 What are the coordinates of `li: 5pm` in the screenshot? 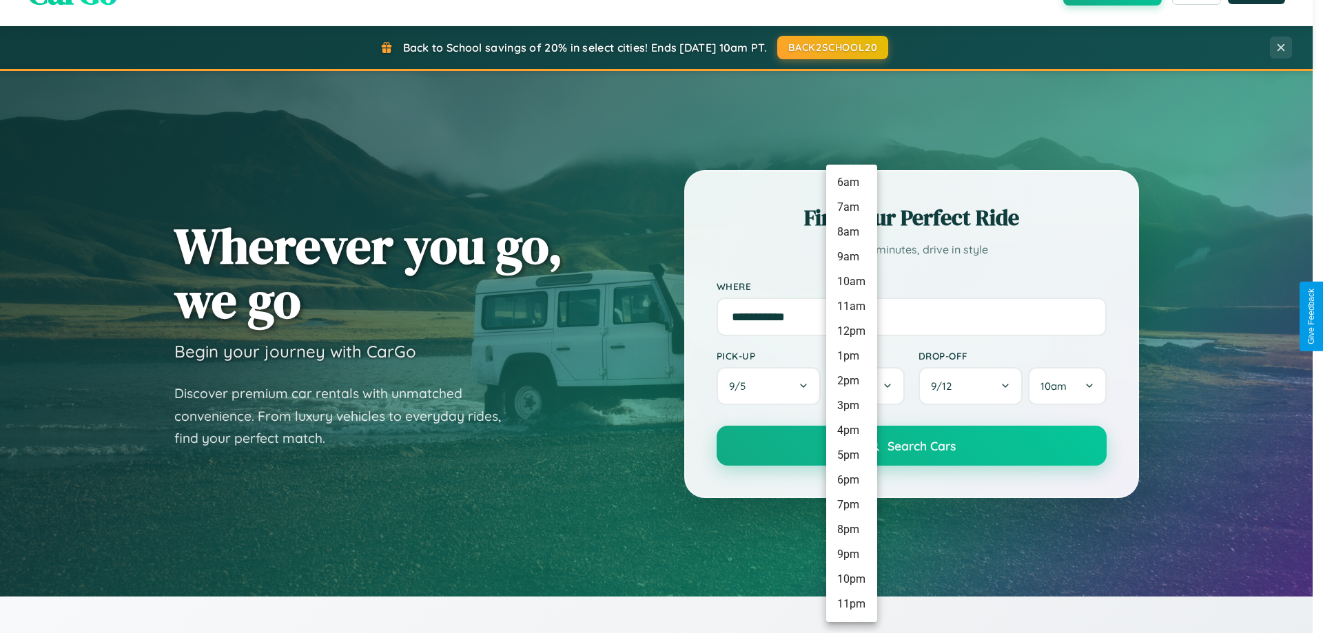 It's located at (852, 456).